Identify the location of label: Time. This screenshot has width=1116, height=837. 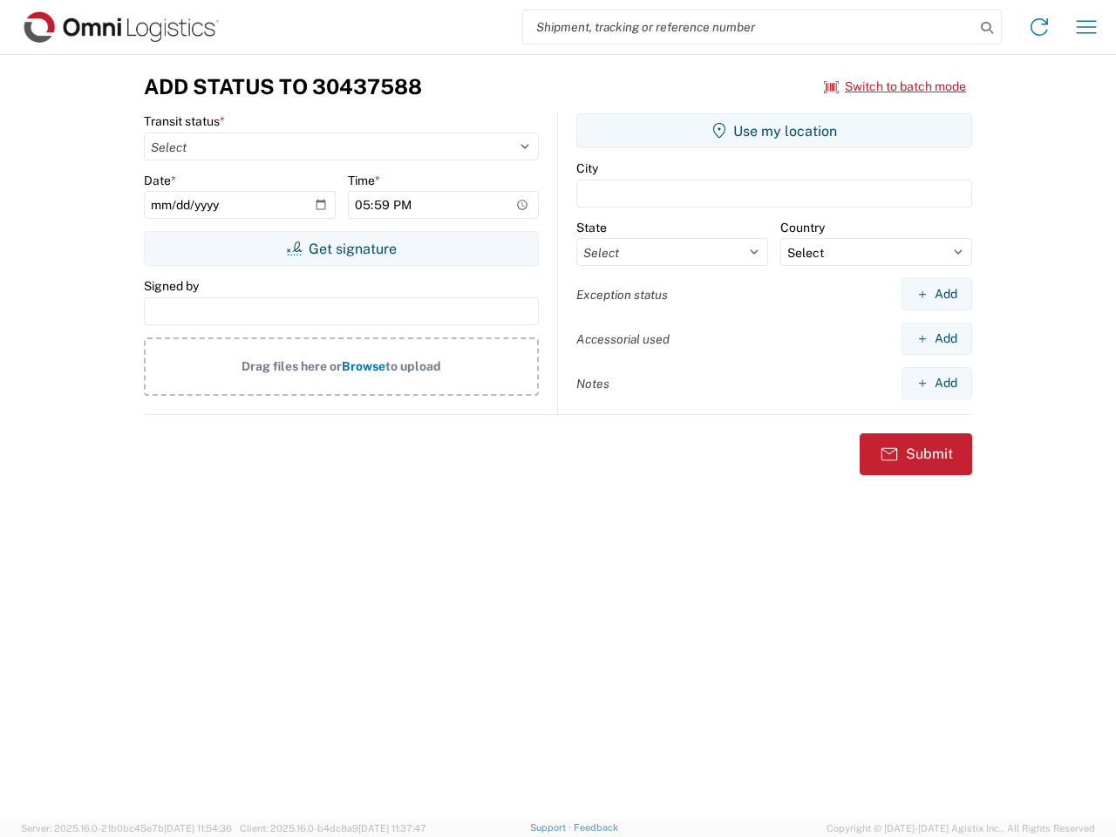
(364, 181).